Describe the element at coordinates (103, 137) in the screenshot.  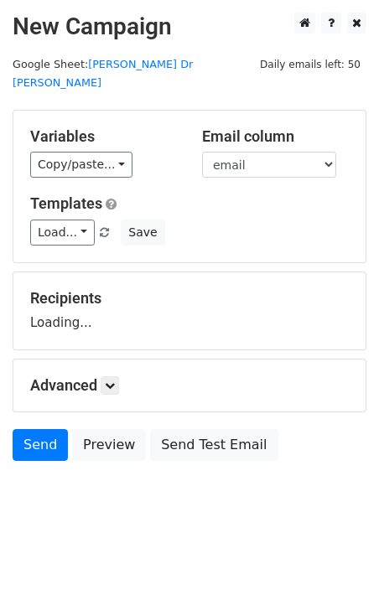
I see `h5: Variables` at that location.